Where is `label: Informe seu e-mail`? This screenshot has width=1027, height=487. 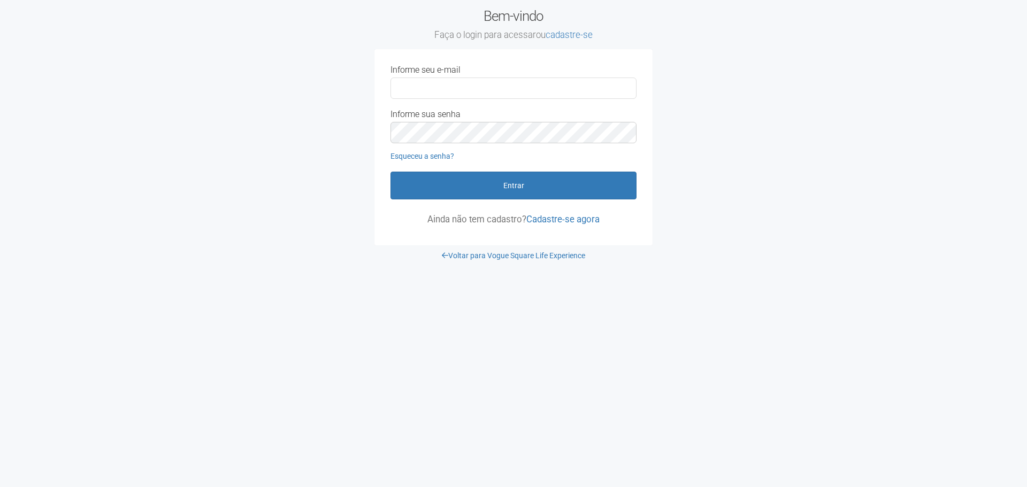 label: Informe seu e-mail is located at coordinates (425, 70).